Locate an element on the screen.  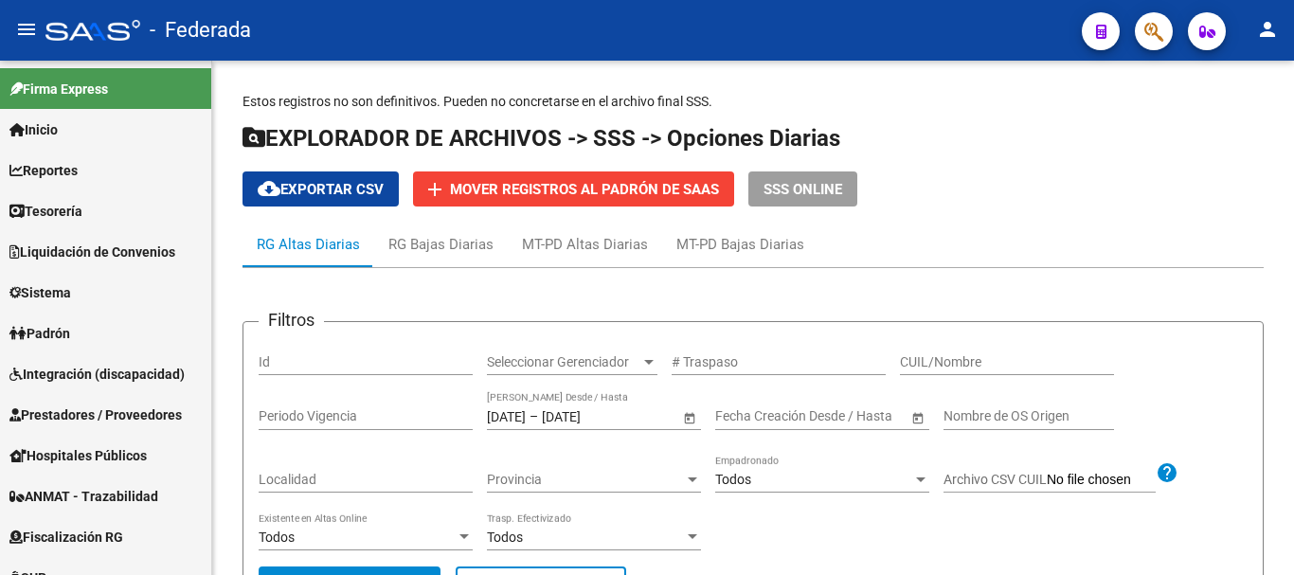
span: Sistema is located at coordinates (40, 293).